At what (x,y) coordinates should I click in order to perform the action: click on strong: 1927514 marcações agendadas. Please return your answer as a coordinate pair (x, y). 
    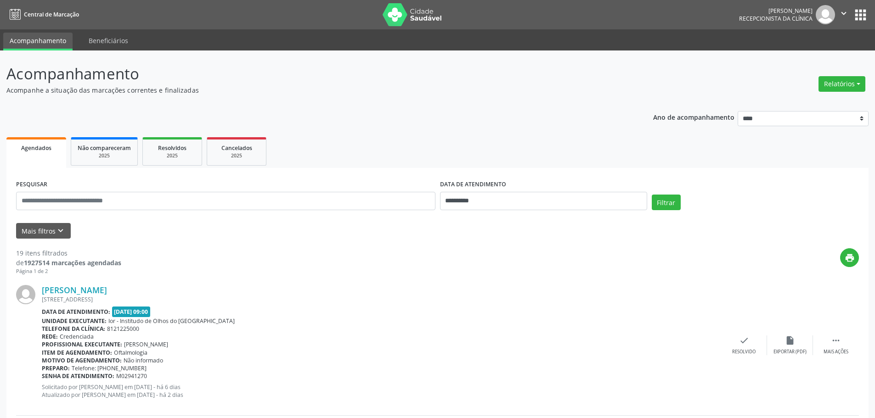
    Looking at the image, I should click on (73, 263).